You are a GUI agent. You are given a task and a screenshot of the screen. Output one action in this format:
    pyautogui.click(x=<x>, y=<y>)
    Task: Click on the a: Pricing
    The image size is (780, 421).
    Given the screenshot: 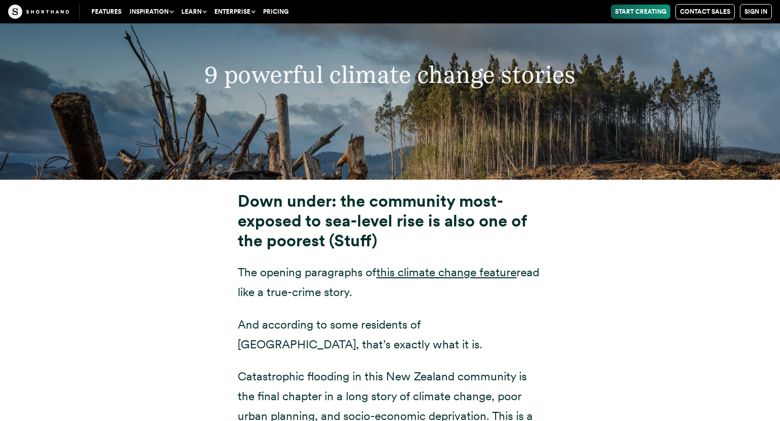 What is the action you would take?
    pyautogui.click(x=276, y=12)
    